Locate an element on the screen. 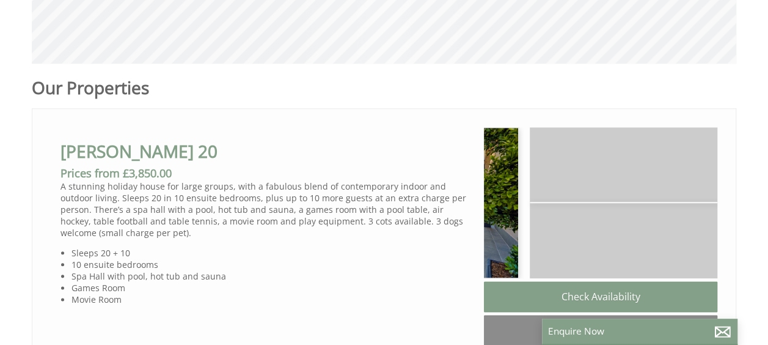 The width and height of the screenshot is (768, 345). img: churchill-somerset-holiday-homes-hot-tub-sleeps-20.original.jpg is located at coordinates (647, 202).